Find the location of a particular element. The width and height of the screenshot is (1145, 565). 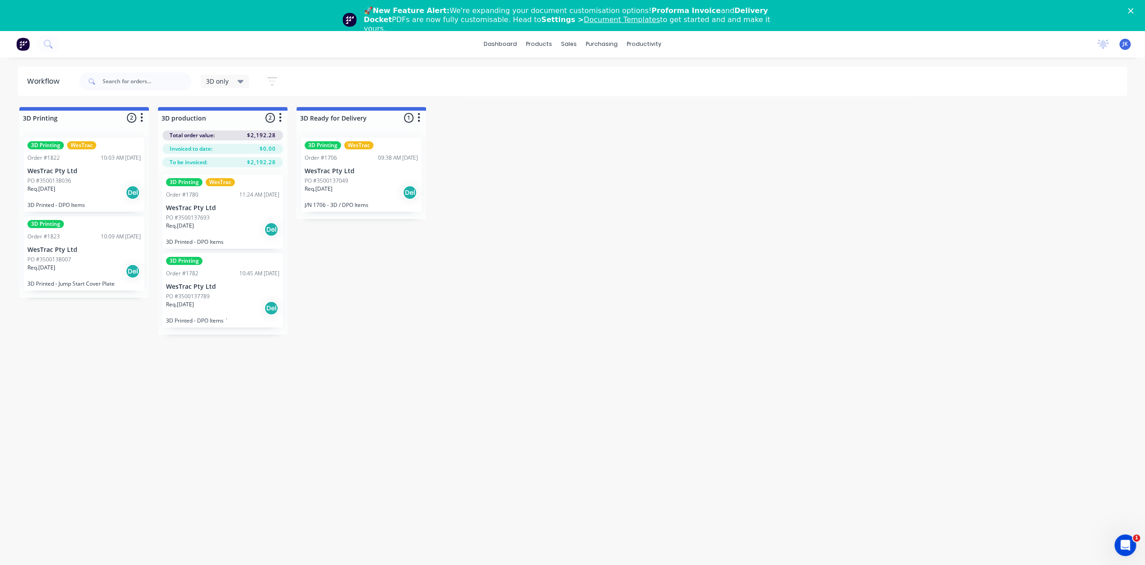

p: PO #3500138007 is located at coordinates (49, 260).